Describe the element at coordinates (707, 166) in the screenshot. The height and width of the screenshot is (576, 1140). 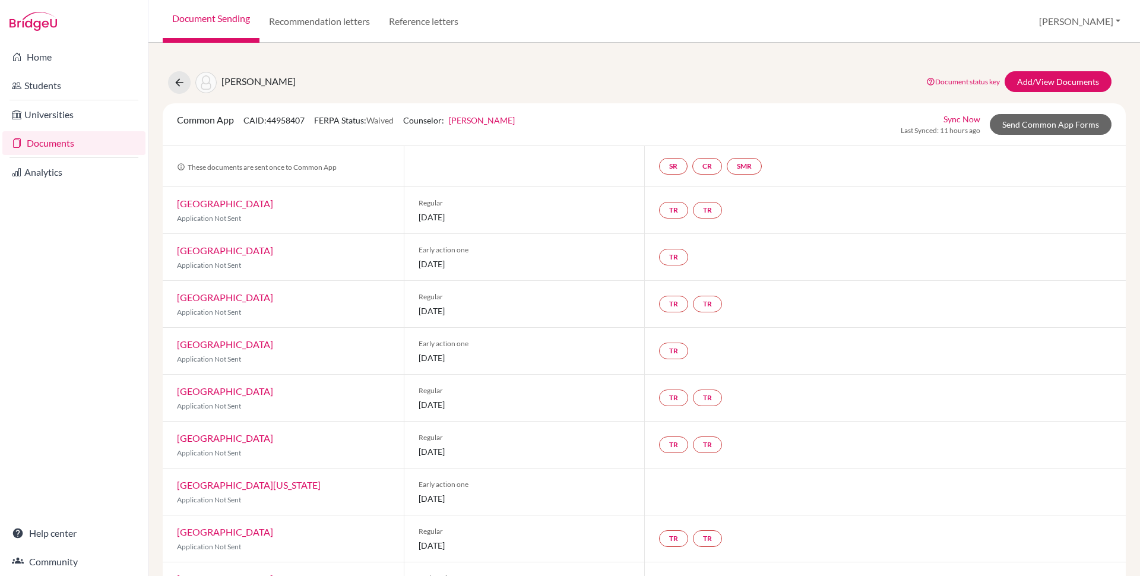
I see `a: CR` at that location.